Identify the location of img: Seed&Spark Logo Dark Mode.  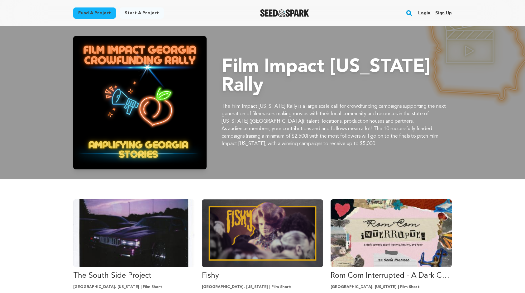
(284, 13).